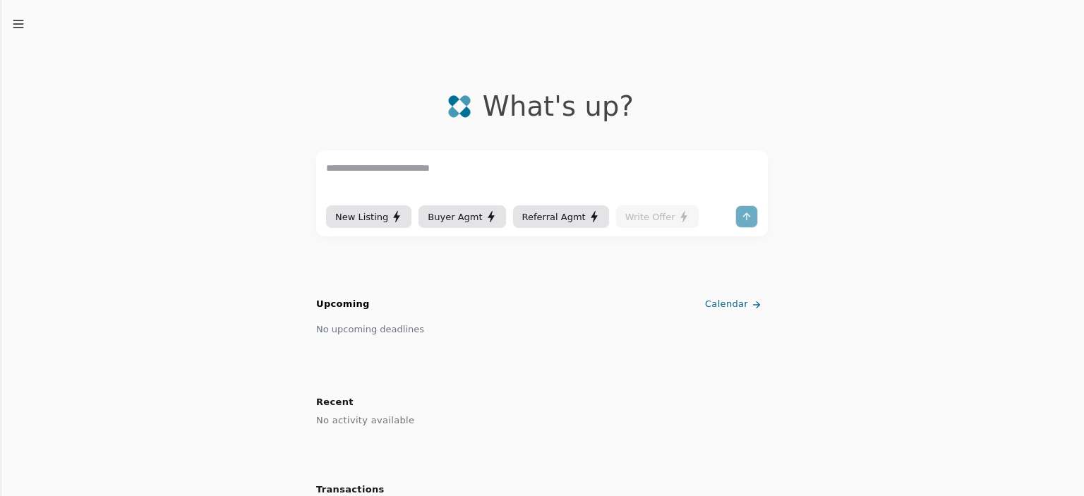  Describe the element at coordinates (726, 304) in the screenshot. I see `span: Calendar` at that location.